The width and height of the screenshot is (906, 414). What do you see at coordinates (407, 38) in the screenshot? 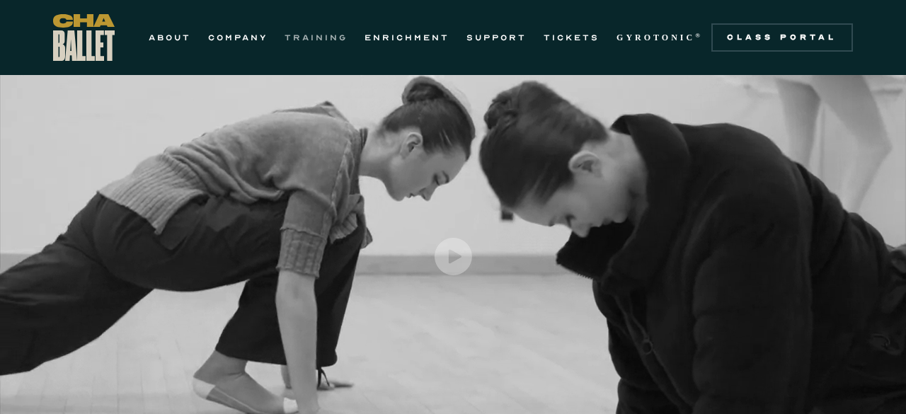
I see `a: ENRICHMENT` at bounding box center [407, 38].